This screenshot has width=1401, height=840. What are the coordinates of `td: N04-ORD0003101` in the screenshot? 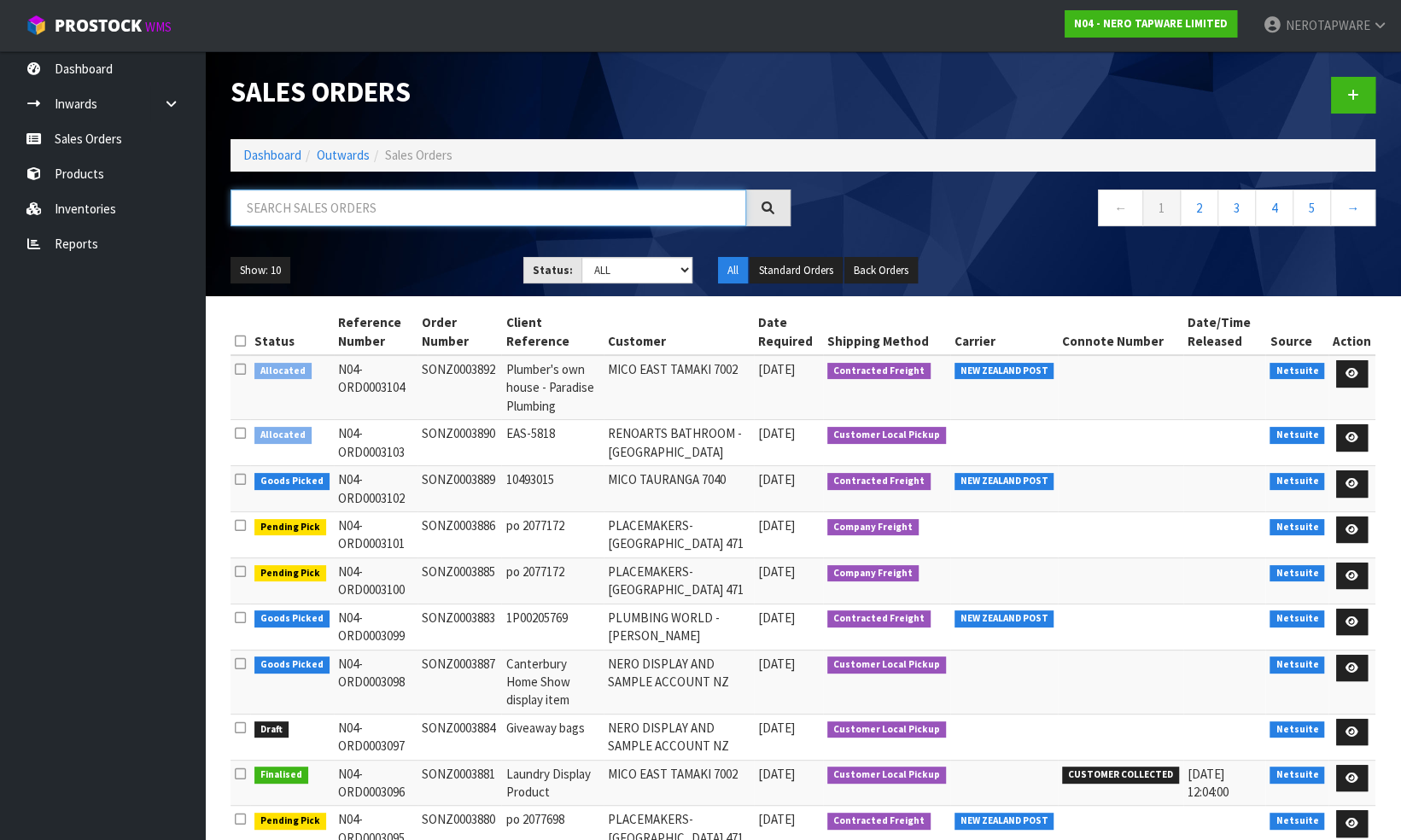 It's located at (375, 534).